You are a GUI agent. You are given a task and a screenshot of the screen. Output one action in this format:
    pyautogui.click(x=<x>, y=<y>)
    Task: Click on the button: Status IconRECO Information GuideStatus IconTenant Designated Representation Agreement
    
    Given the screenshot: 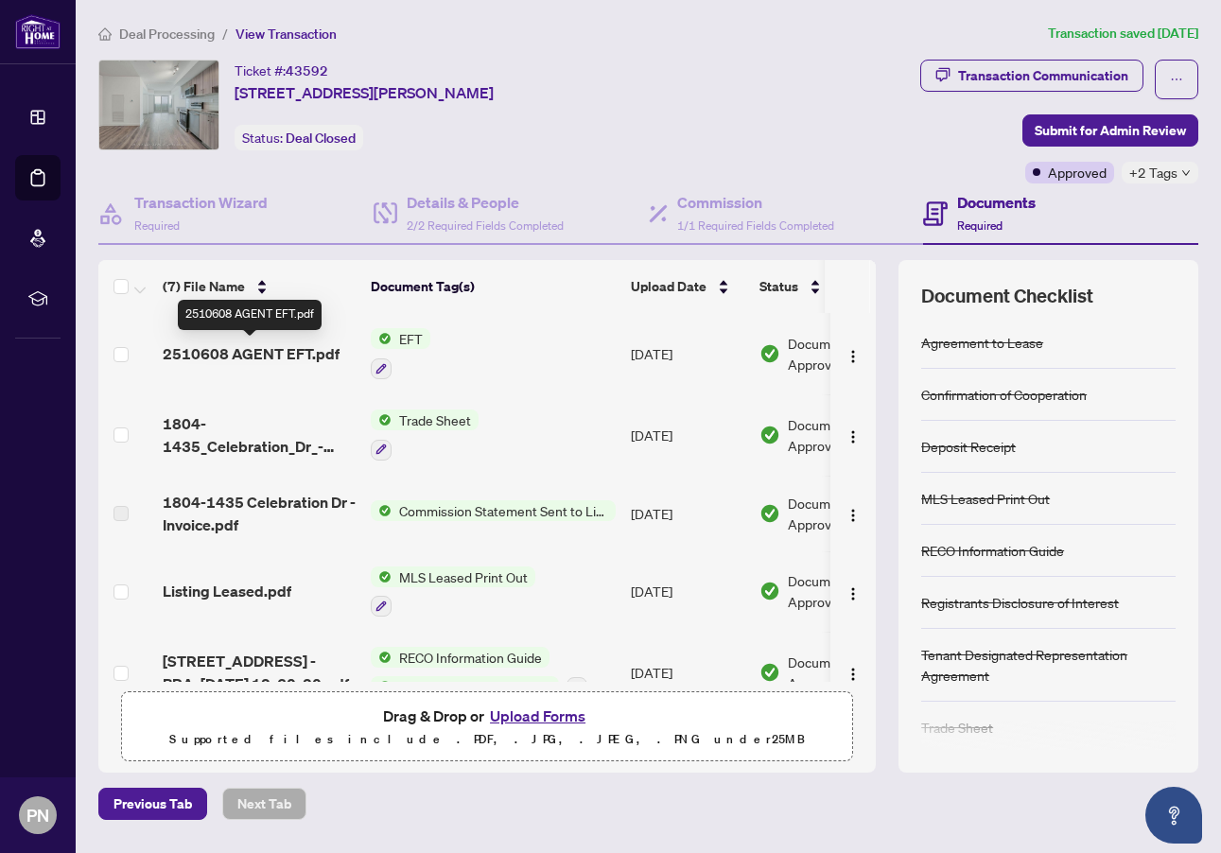 What is the action you would take?
    pyautogui.click(x=479, y=673)
    